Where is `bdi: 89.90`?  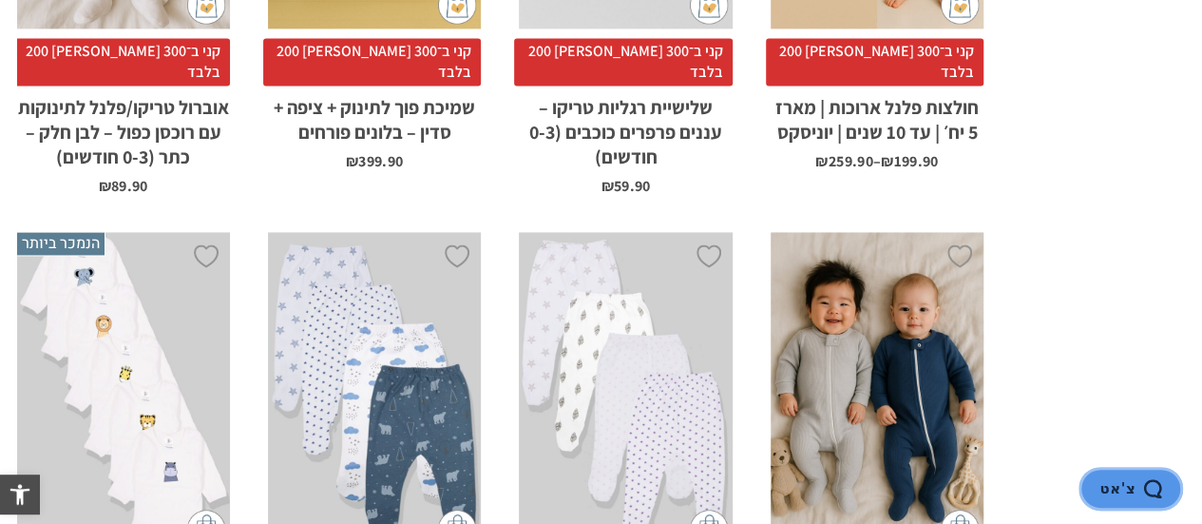 bdi: 89.90 is located at coordinates (124, 186).